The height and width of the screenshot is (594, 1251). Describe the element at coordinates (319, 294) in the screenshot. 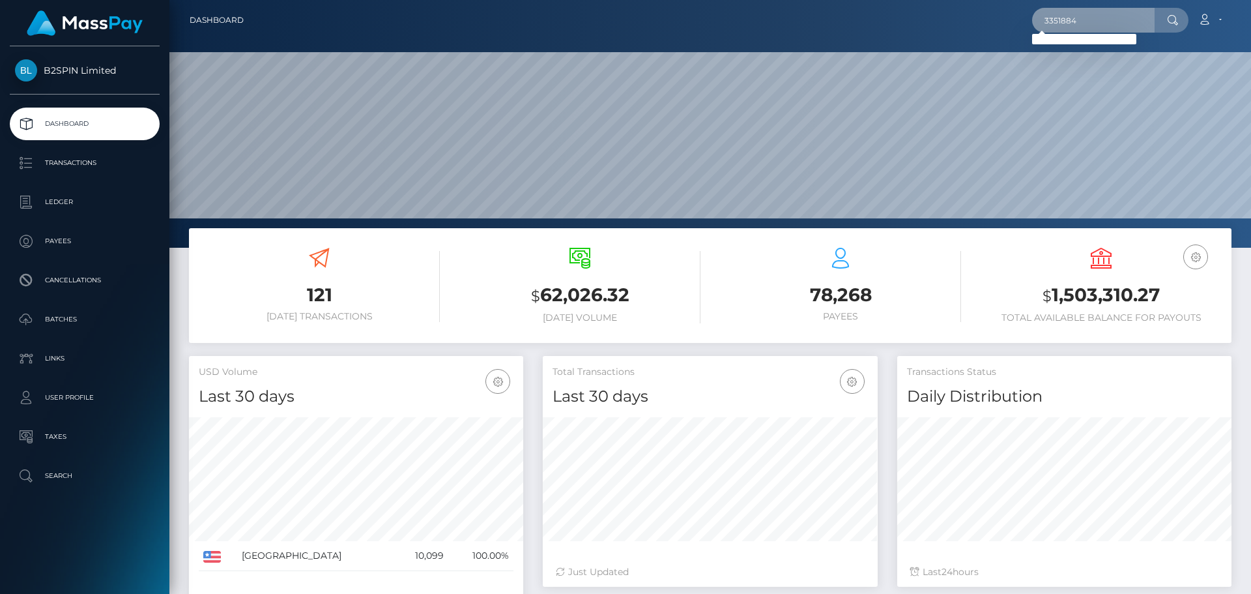

I see `h3: 121` at that location.